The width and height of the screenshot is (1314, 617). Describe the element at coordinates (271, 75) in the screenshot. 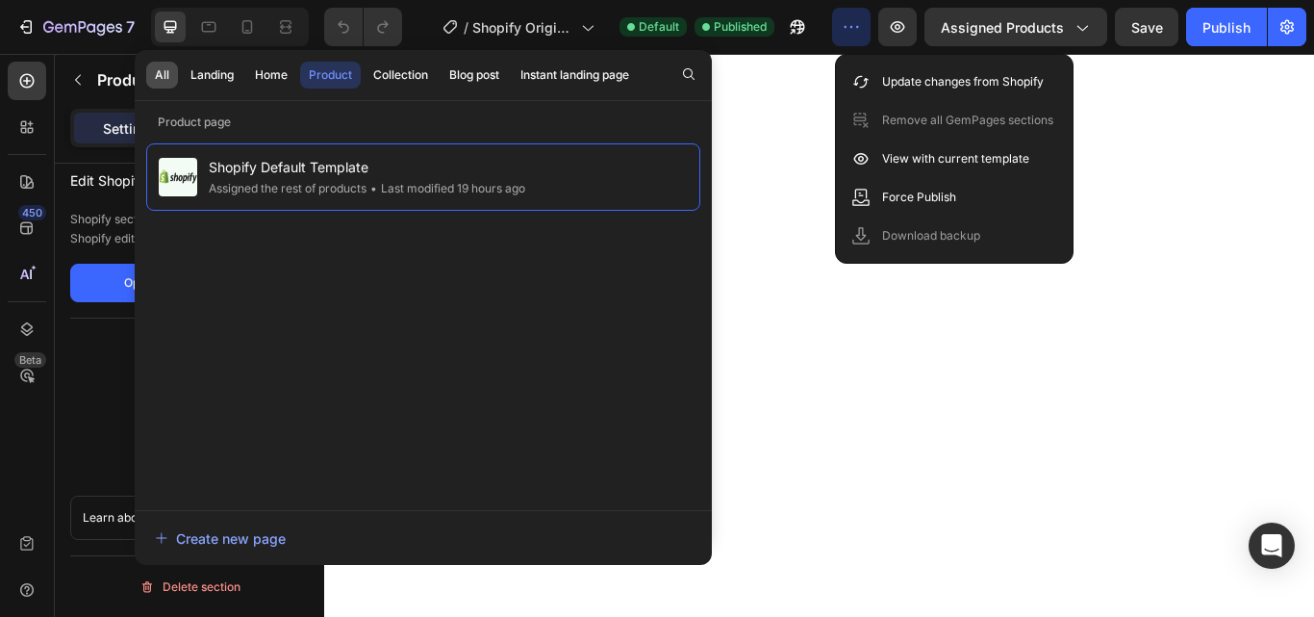

I see `button: Home` at that location.